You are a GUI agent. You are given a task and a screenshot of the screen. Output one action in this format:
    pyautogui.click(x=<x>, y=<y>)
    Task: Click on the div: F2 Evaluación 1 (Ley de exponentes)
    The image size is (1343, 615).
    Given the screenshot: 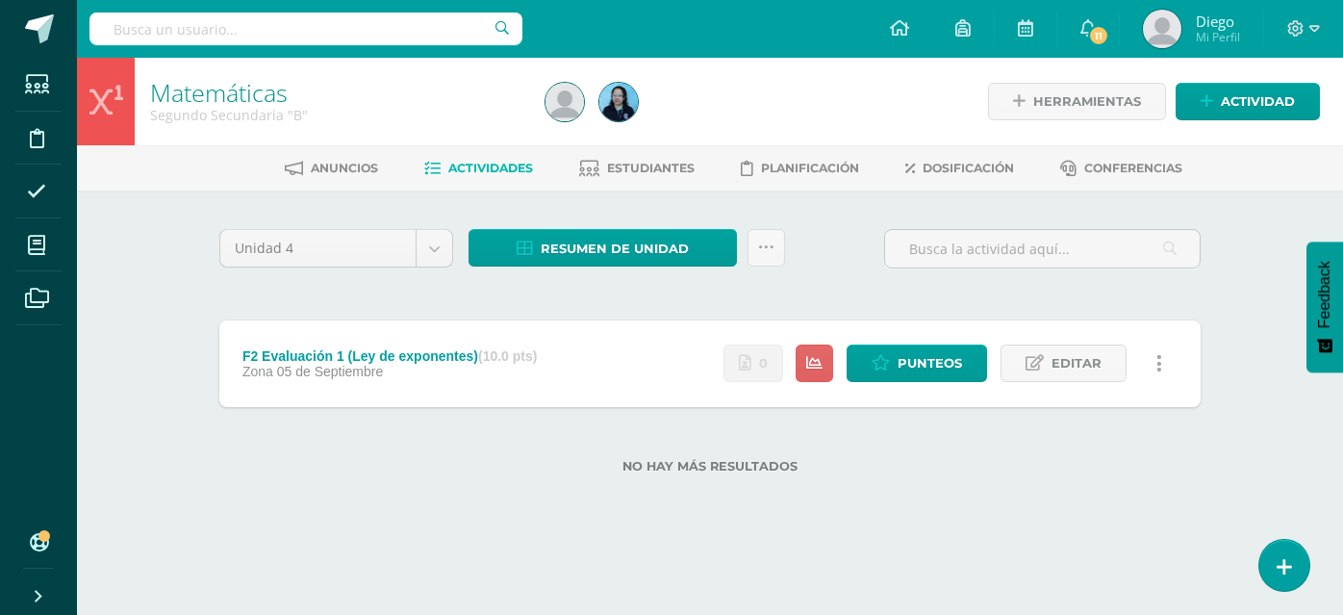 What is the action you would take?
    pyautogui.click(x=390, y=356)
    